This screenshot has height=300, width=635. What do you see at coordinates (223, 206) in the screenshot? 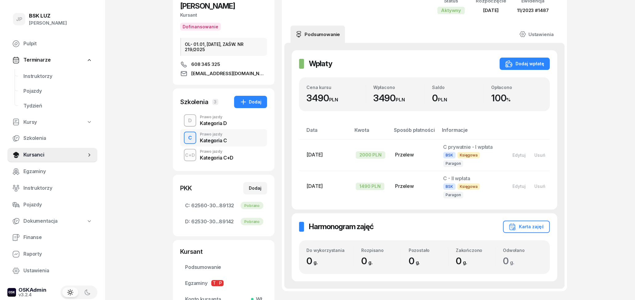
I see `span: 62560-30...89132` at bounding box center [223, 206].